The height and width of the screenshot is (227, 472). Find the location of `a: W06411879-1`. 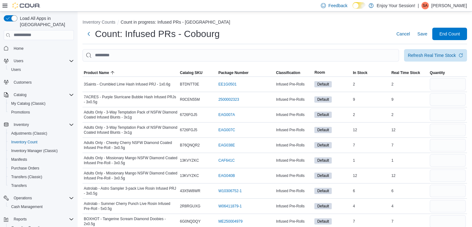

a: W06411879-1 is located at coordinates (230, 206).